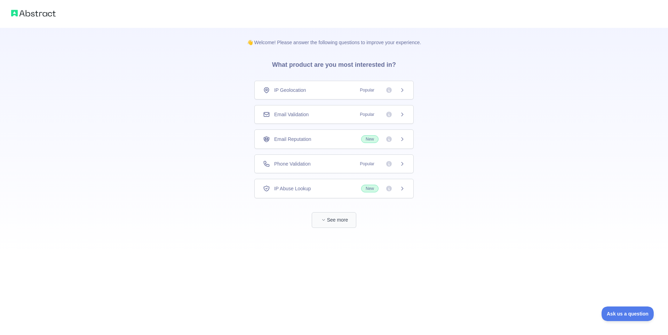  I want to click on span: Email Validation, so click(291, 115).